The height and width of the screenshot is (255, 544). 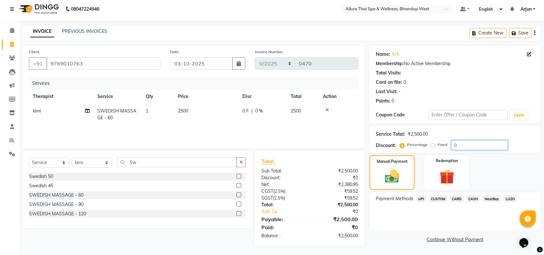 What do you see at coordinates (84, 31) in the screenshot?
I see `a: PREVIOUS INVOICES` at bounding box center [84, 31].